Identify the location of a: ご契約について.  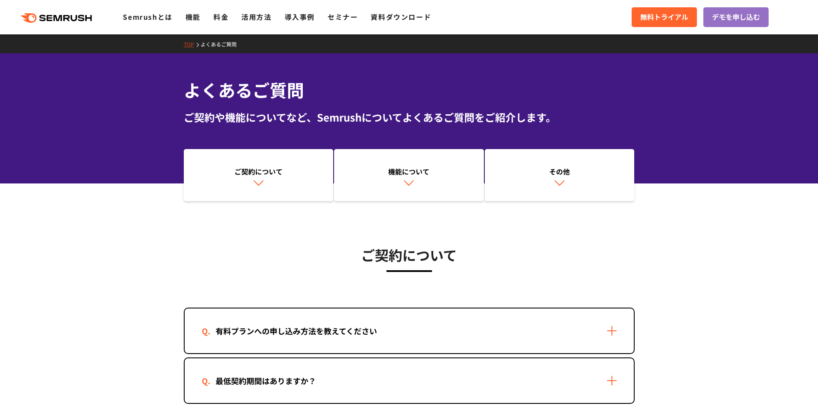
(258, 175).